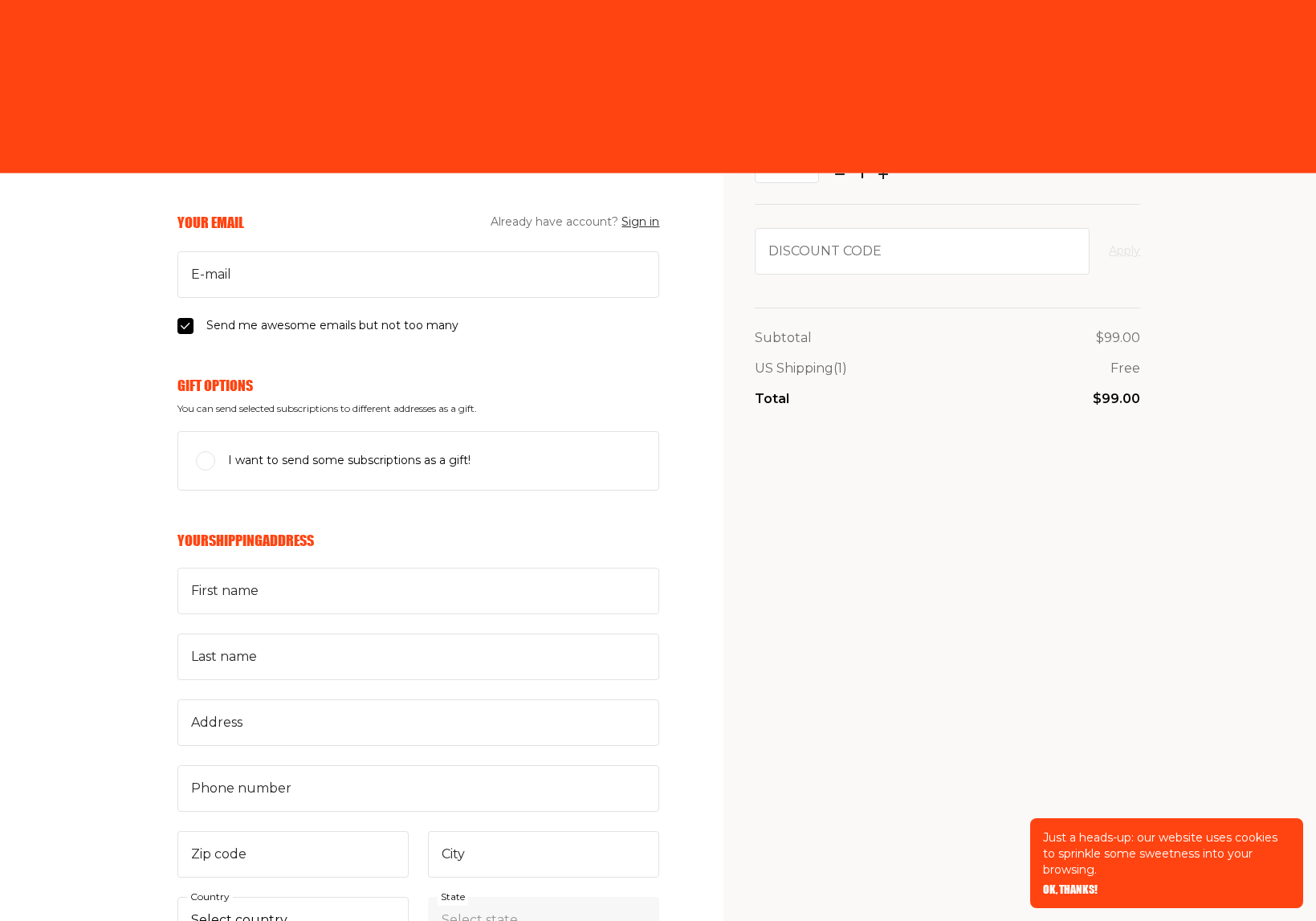 The width and height of the screenshot is (1316, 921). I want to click on h6: Your Shipping Address, so click(418, 540).